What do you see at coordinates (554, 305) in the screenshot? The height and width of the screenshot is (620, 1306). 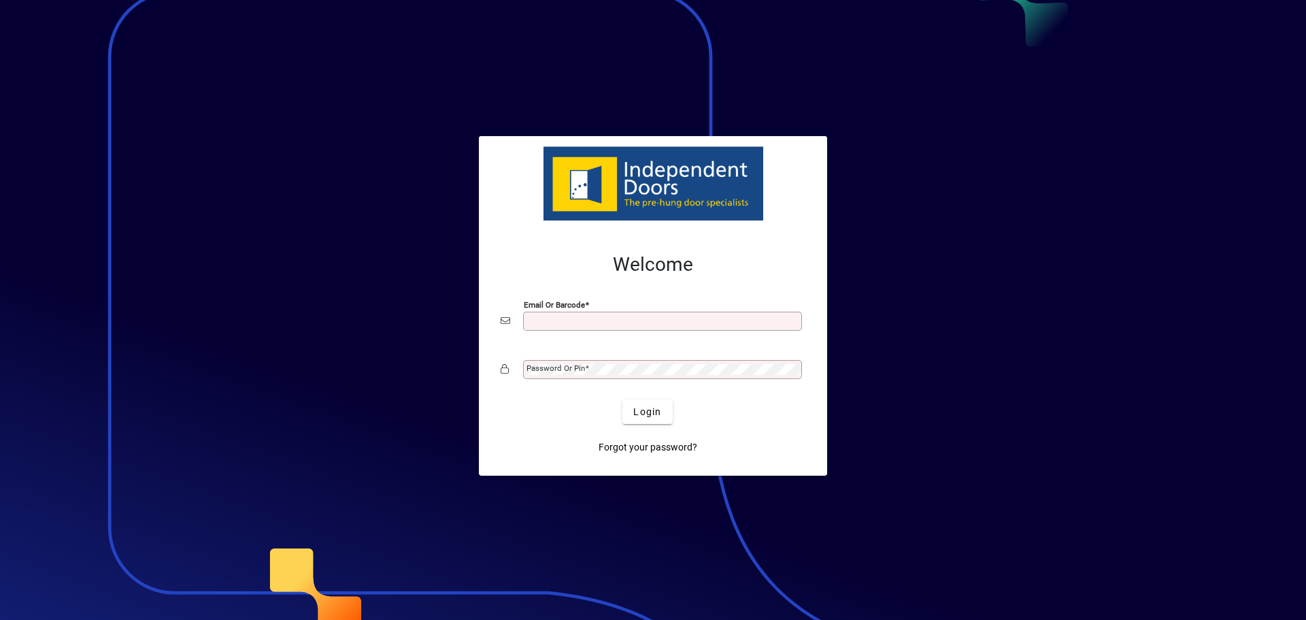 I see `mat-label: Email or Barcode` at bounding box center [554, 305].